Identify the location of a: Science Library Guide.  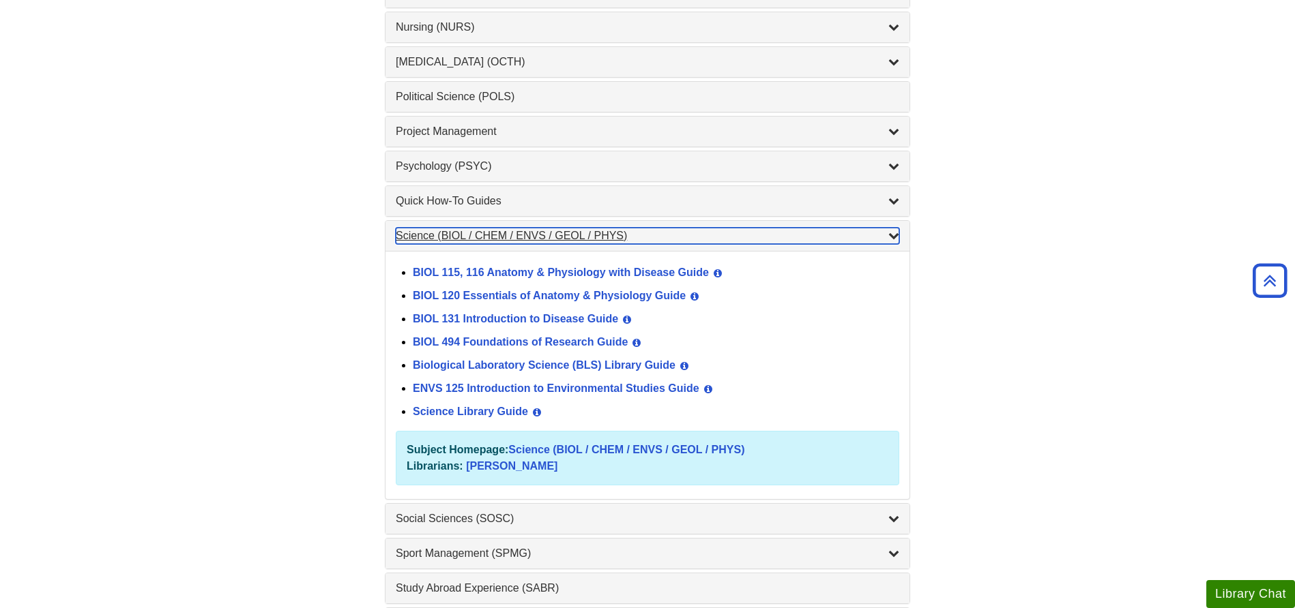
(470, 411).